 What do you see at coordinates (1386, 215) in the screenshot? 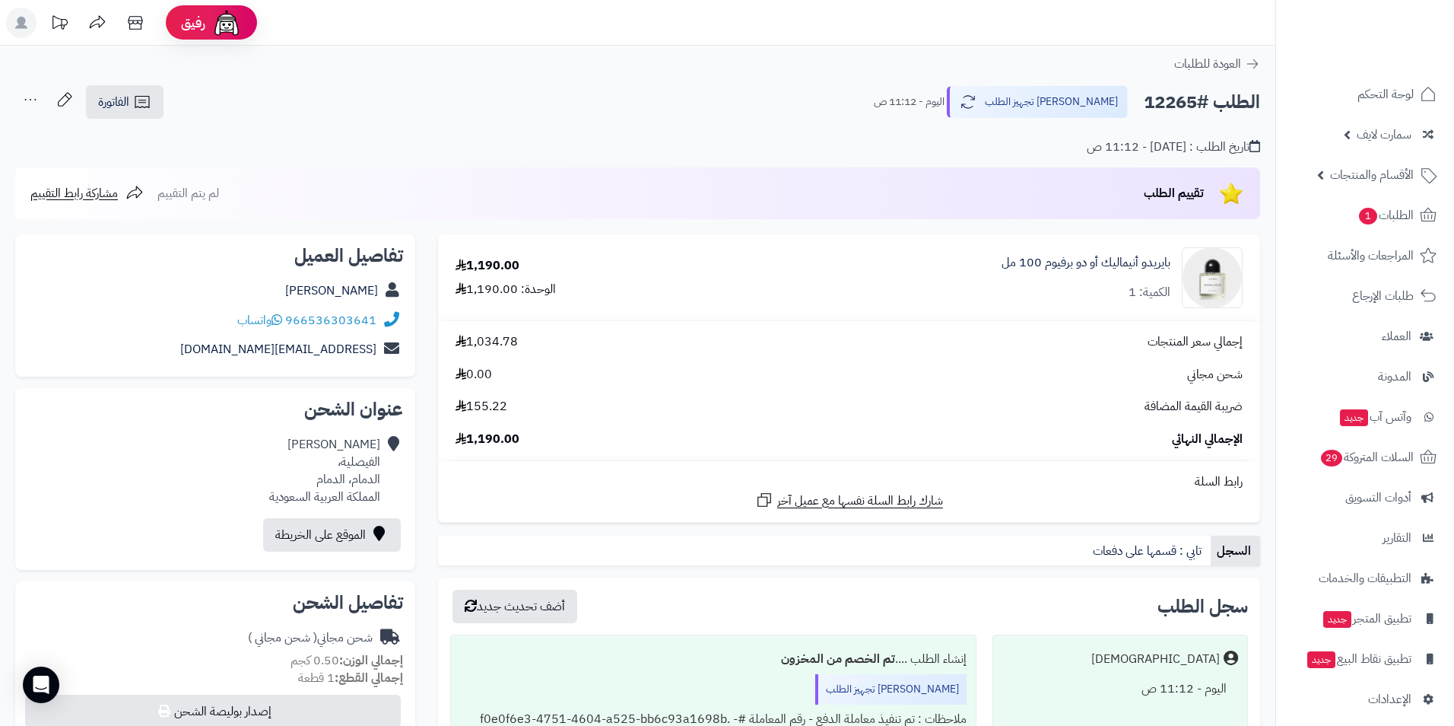
I see `span: الطلبات` at bounding box center [1386, 215].